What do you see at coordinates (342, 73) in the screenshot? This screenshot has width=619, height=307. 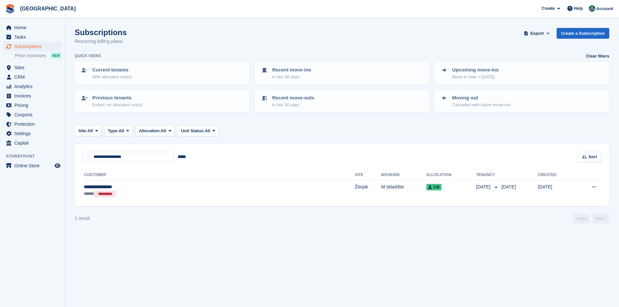 I see `a: Recent move-ins In last 30 days` at bounding box center [342, 73].